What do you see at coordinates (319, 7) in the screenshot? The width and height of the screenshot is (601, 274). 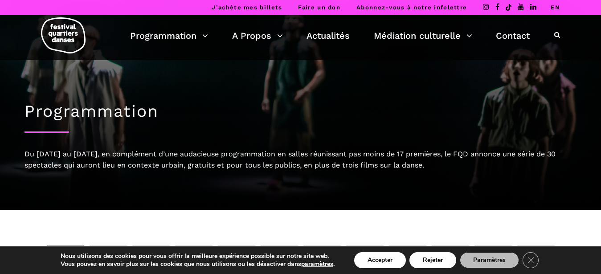 I see `a: Faire un don` at bounding box center [319, 7].